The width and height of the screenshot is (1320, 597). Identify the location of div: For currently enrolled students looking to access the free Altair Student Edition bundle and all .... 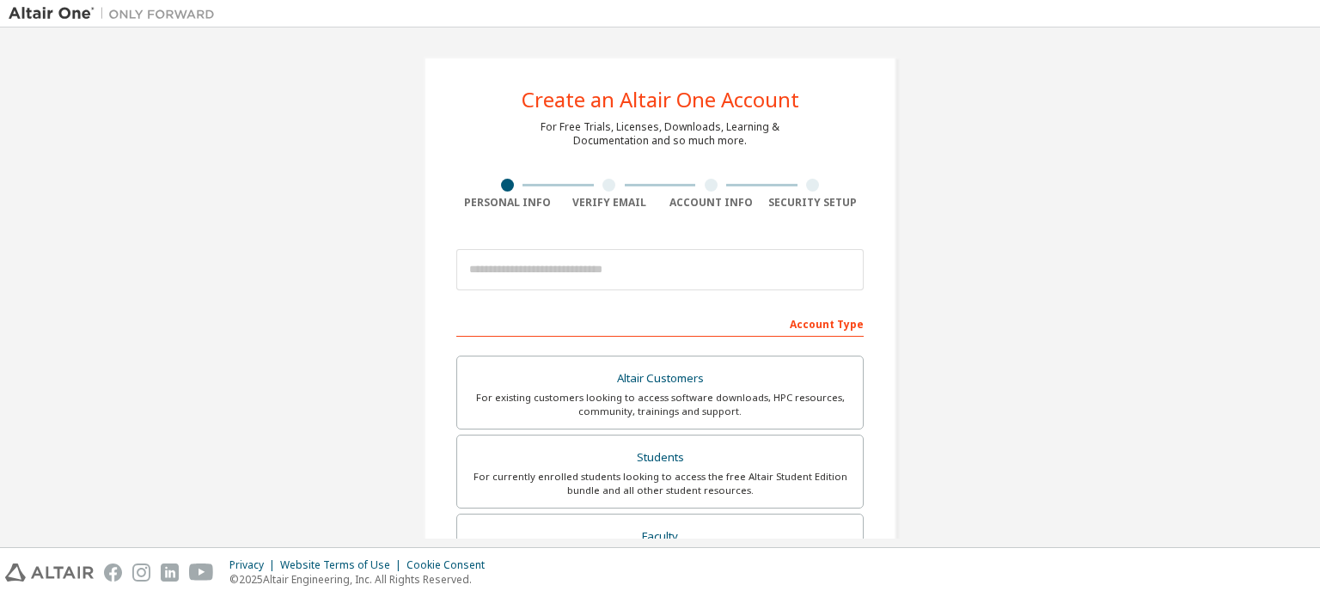
(660, 484).